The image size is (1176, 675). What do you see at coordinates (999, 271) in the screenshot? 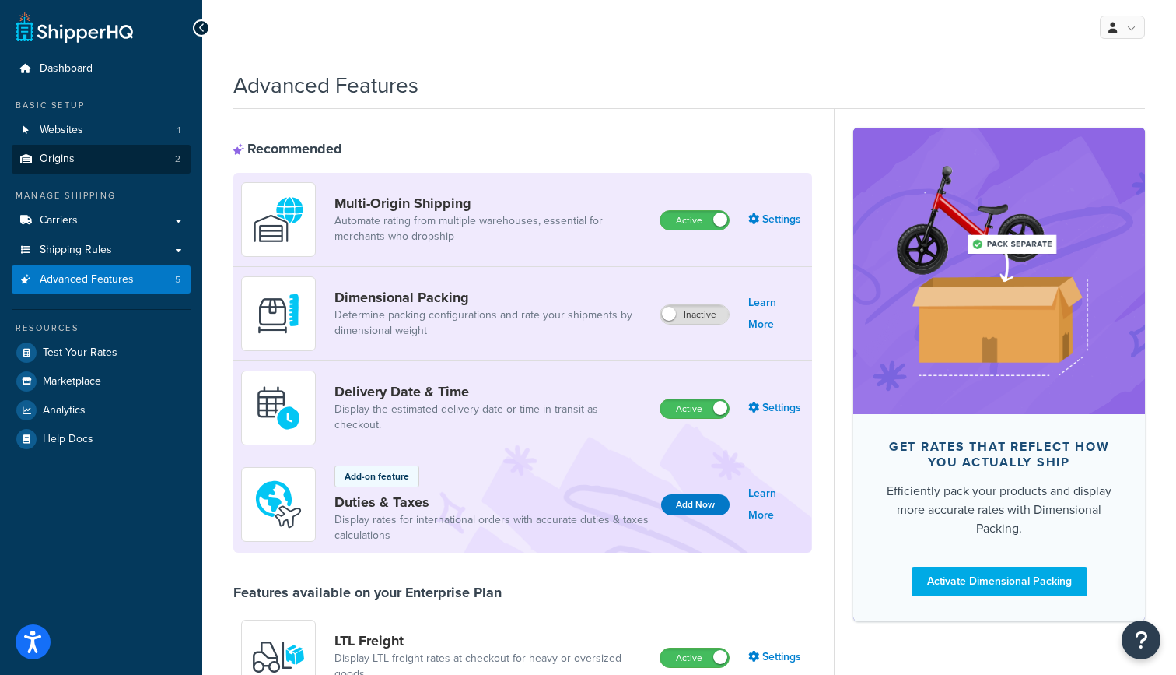
I see `img: feature-image-dim-d40ad3071a2b3c8e08177464837368e35600d3c5e73b18a22c1e4bb210dc32ac.png` at bounding box center [999, 271].